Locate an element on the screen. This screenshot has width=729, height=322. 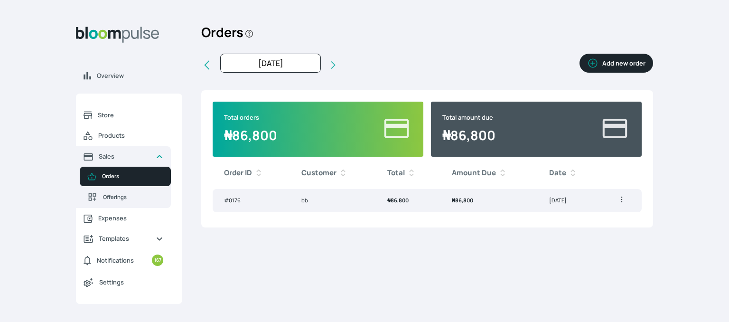
span: Expenses is located at coordinates (130, 218).